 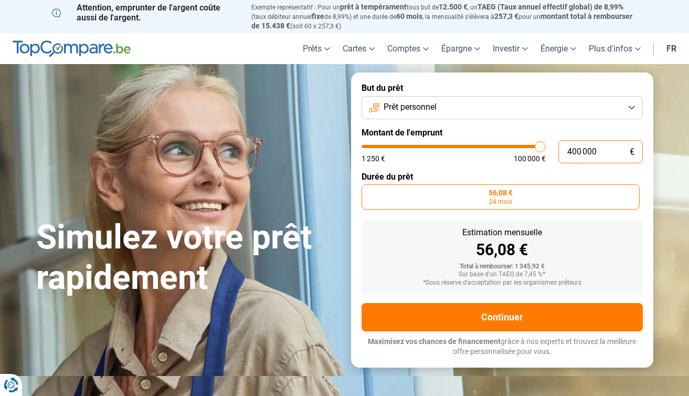 What do you see at coordinates (359, 48) in the screenshot?
I see `a: Cartes` at bounding box center [359, 48].